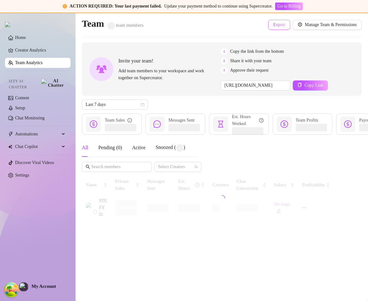 The width and height of the screenshot is (368, 301). Describe the element at coordinates (8, 25) in the screenshot. I see `img: logo.svg` at that location.